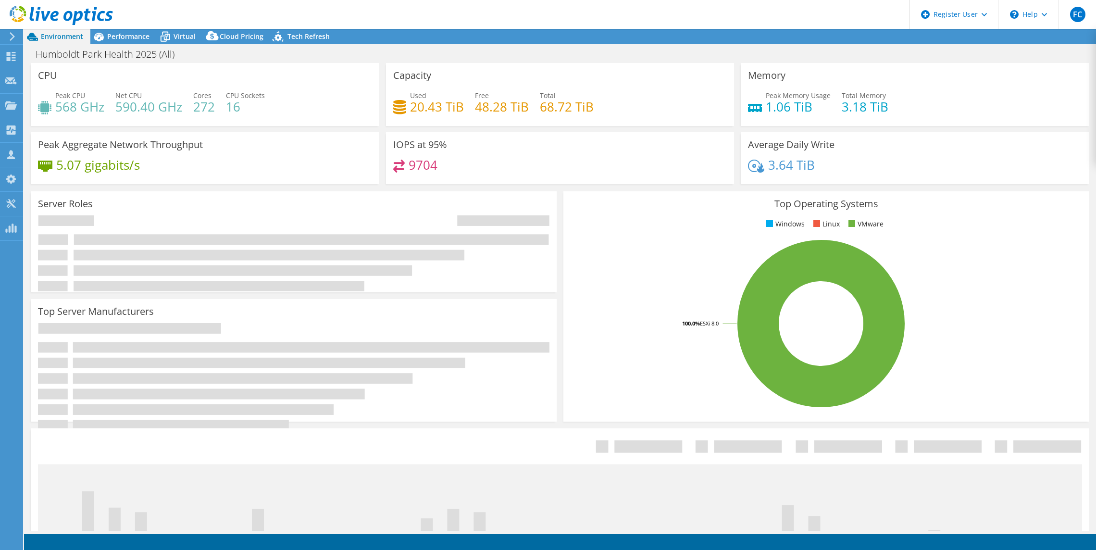 The image size is (1096, 550). I want to click on li: Windows, so click(784, 224).